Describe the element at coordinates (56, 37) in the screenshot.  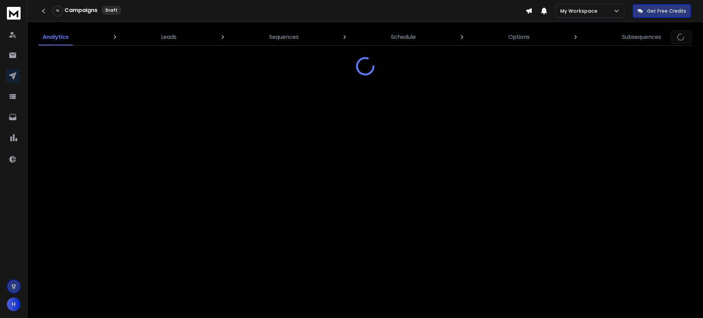
I see `a: Analytics` at that location.